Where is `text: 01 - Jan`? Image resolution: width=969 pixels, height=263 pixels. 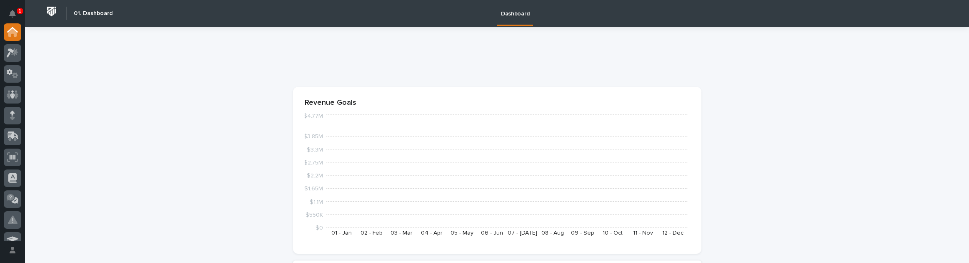 text: 01 - Jan is located at coordinates (341, 233).